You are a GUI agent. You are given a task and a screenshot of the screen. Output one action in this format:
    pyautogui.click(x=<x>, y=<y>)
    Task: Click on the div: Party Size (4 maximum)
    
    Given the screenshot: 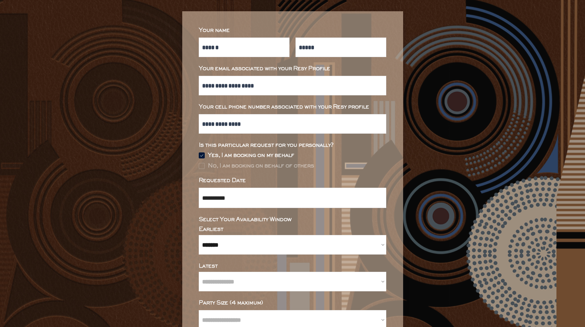 What is the action you would take?
    pyautogui.click(x=292, y=303)
    